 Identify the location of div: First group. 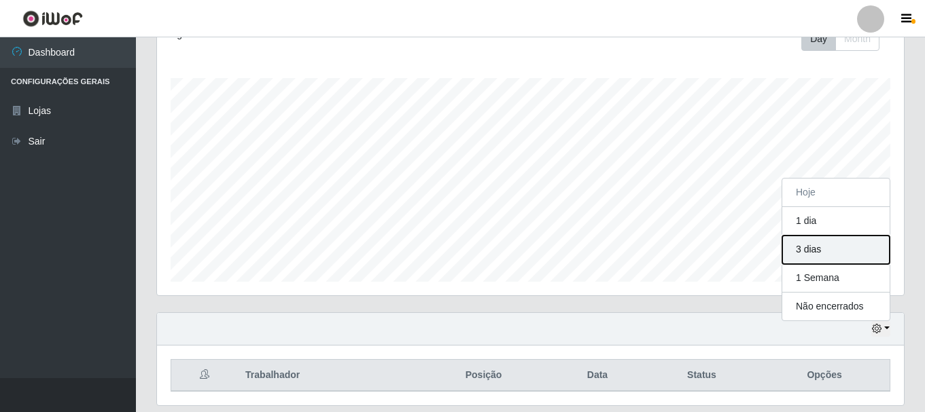
(840, 39).